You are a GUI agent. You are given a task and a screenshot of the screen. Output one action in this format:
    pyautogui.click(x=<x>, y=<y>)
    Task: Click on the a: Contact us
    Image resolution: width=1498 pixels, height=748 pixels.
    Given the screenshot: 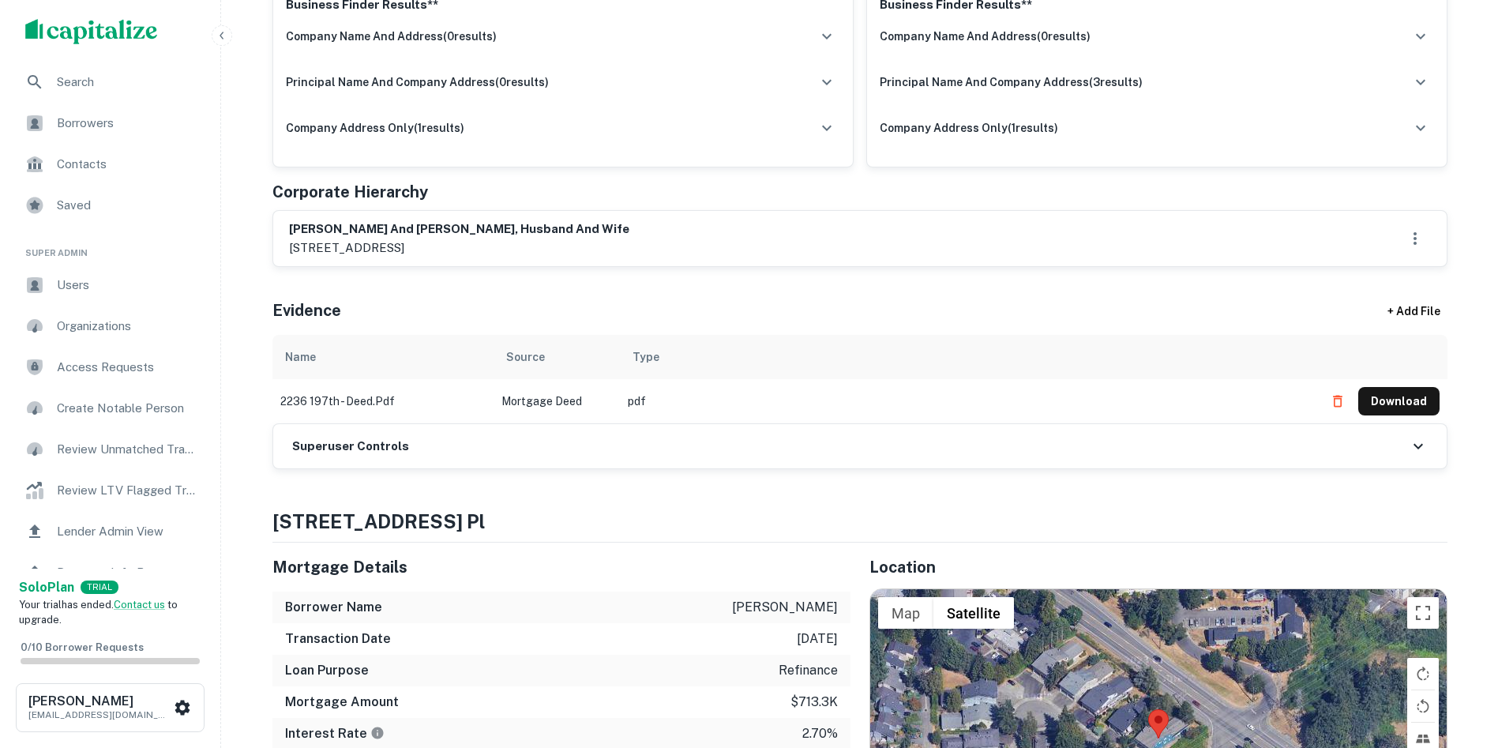 What is the action you would take?
    pyautogui.click(x=139, y=604)
    